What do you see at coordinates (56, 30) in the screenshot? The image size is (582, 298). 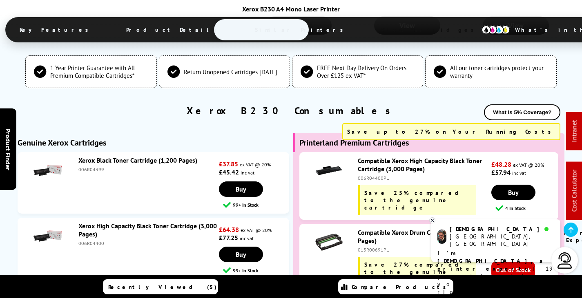 I see `span: Key Features` at bounding box center [56, 30].